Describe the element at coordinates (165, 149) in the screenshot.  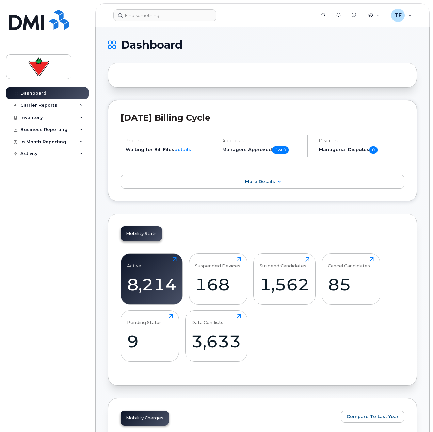
I see `li: Waiting for Bill Files` at that location.